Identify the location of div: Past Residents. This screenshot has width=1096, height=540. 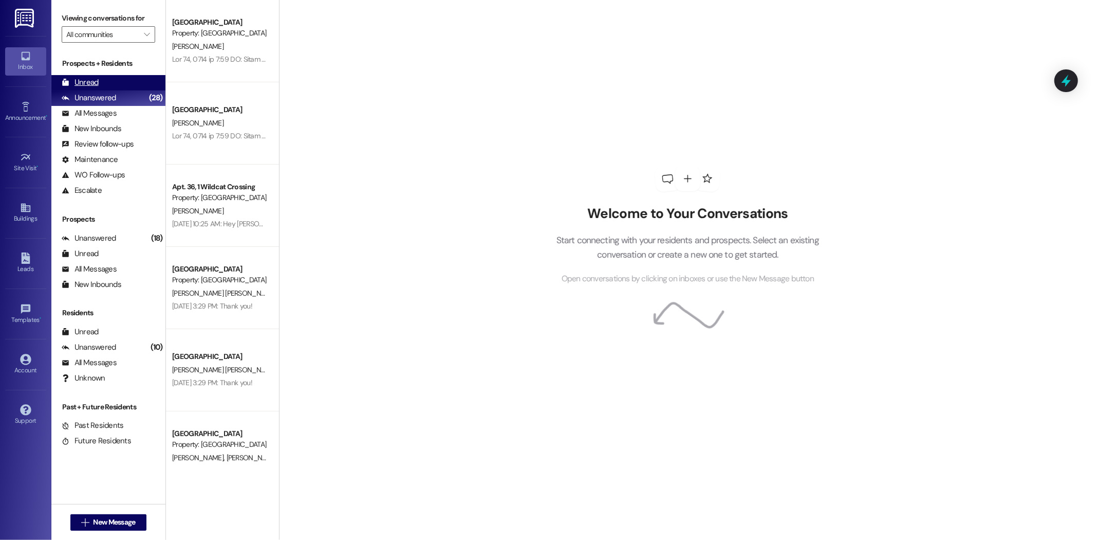
(92, 425).